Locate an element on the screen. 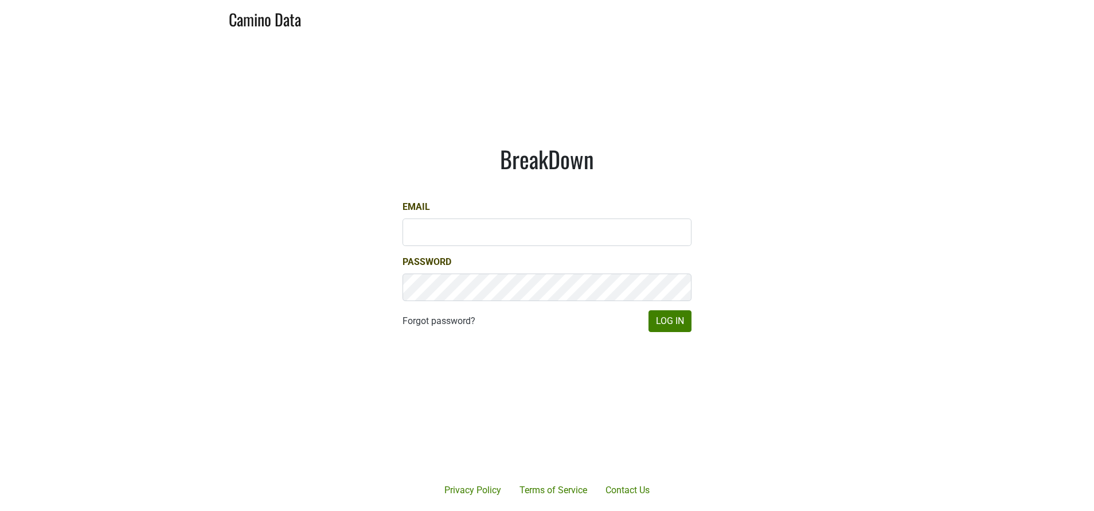  a: Camino Data is located at coordinates (265, 18).